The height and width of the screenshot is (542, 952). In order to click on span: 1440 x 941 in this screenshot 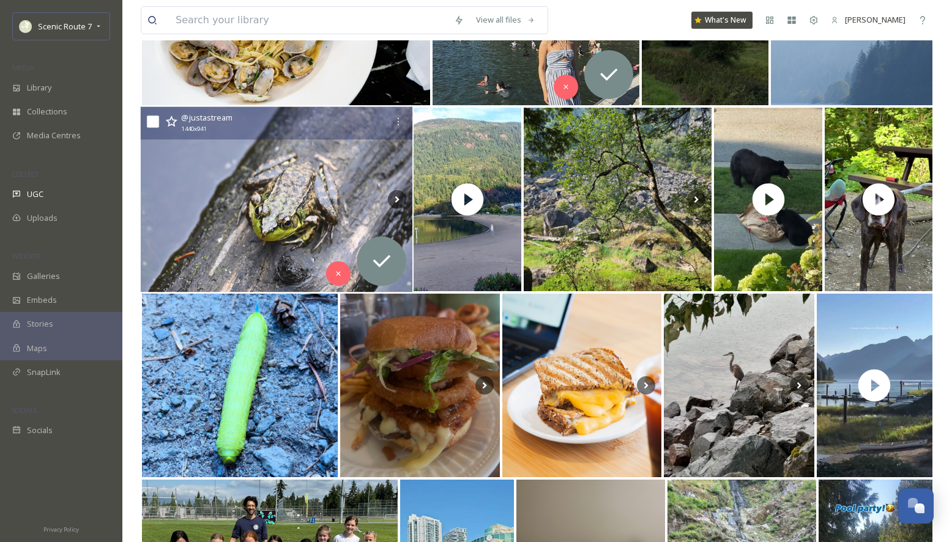, I will do `click(193, 129)`.